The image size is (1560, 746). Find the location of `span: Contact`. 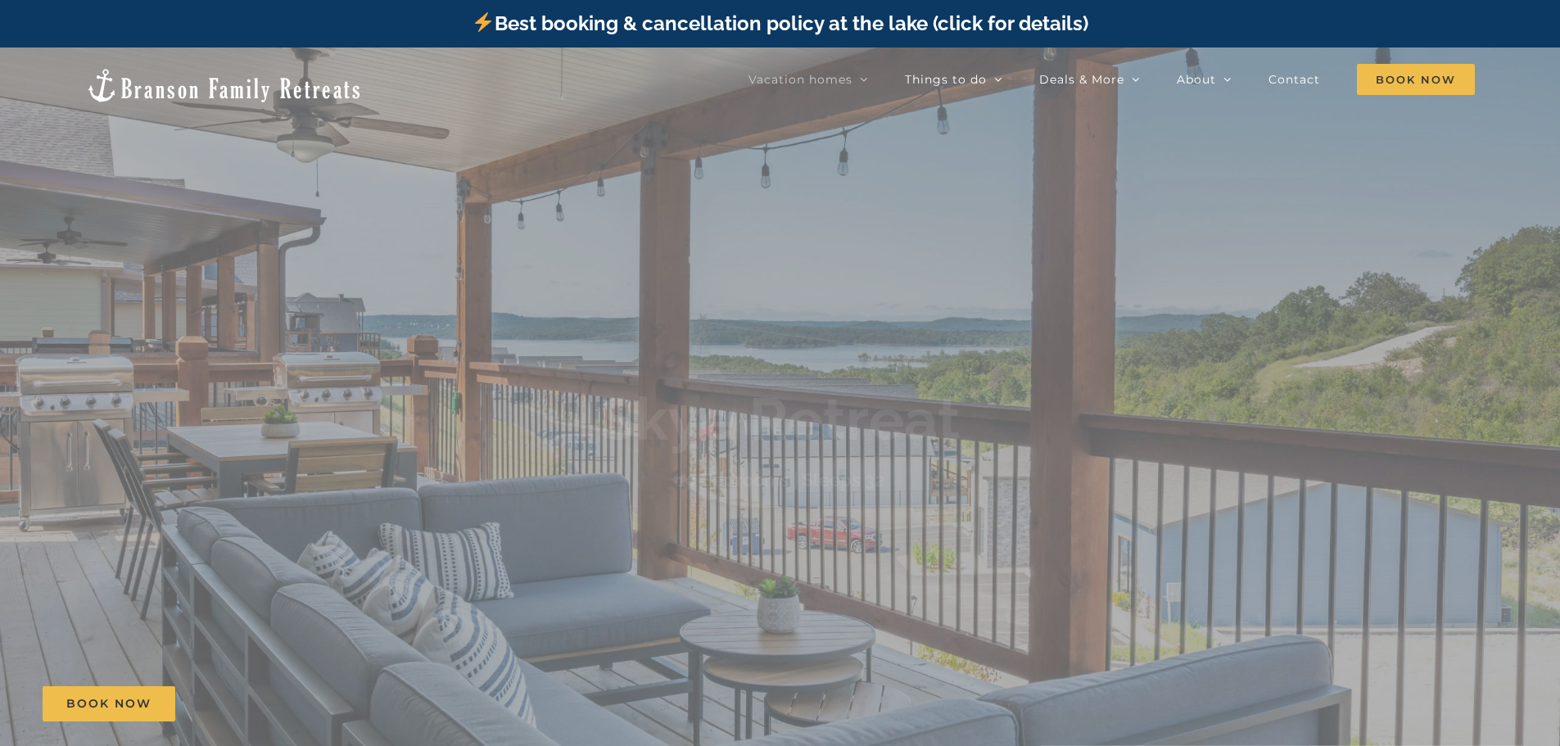

span: Contact is located at coordinates (1294, 79).